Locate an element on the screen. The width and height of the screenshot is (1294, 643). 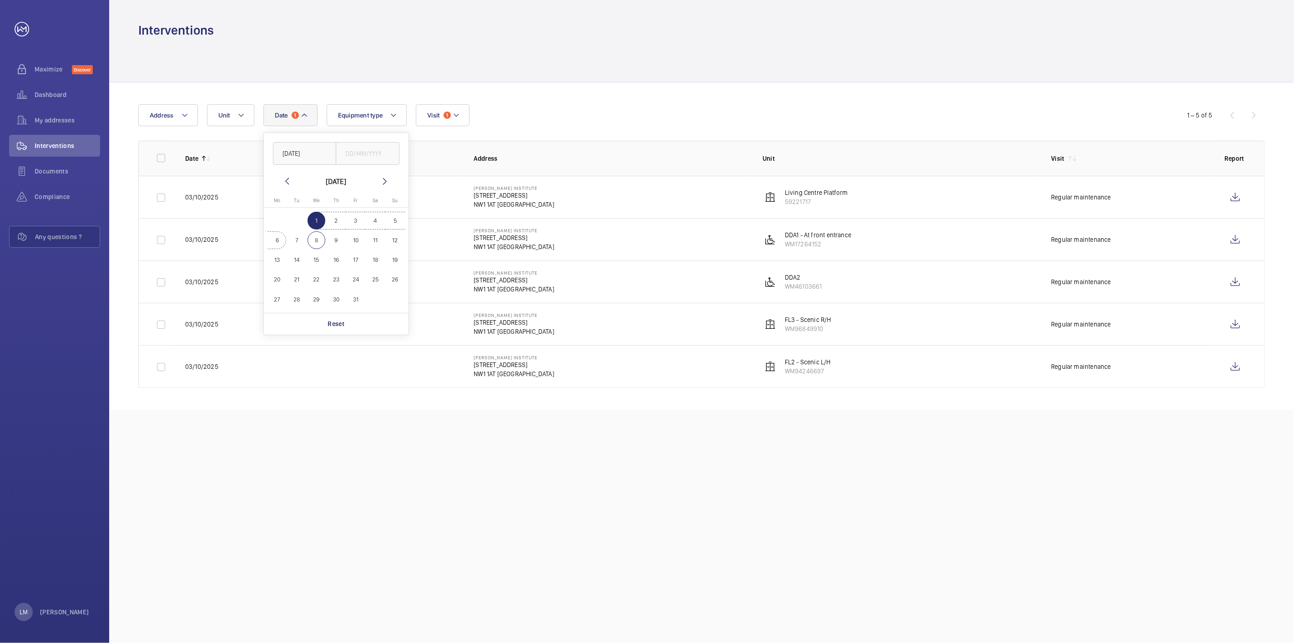
span: 5 is located at coordinates (395, 220).